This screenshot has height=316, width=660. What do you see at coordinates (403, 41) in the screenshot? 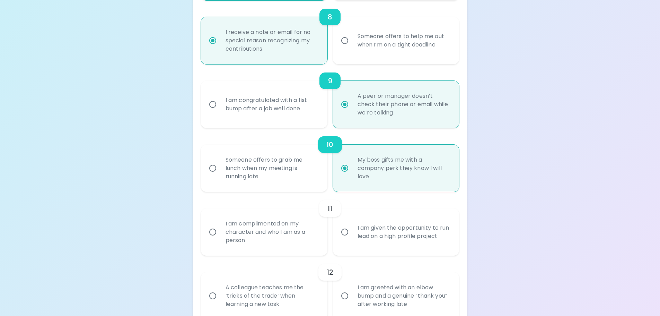
I see `div: Someone offers to help me out when I’m on a tight deadline` at bounding box center [403, 41].